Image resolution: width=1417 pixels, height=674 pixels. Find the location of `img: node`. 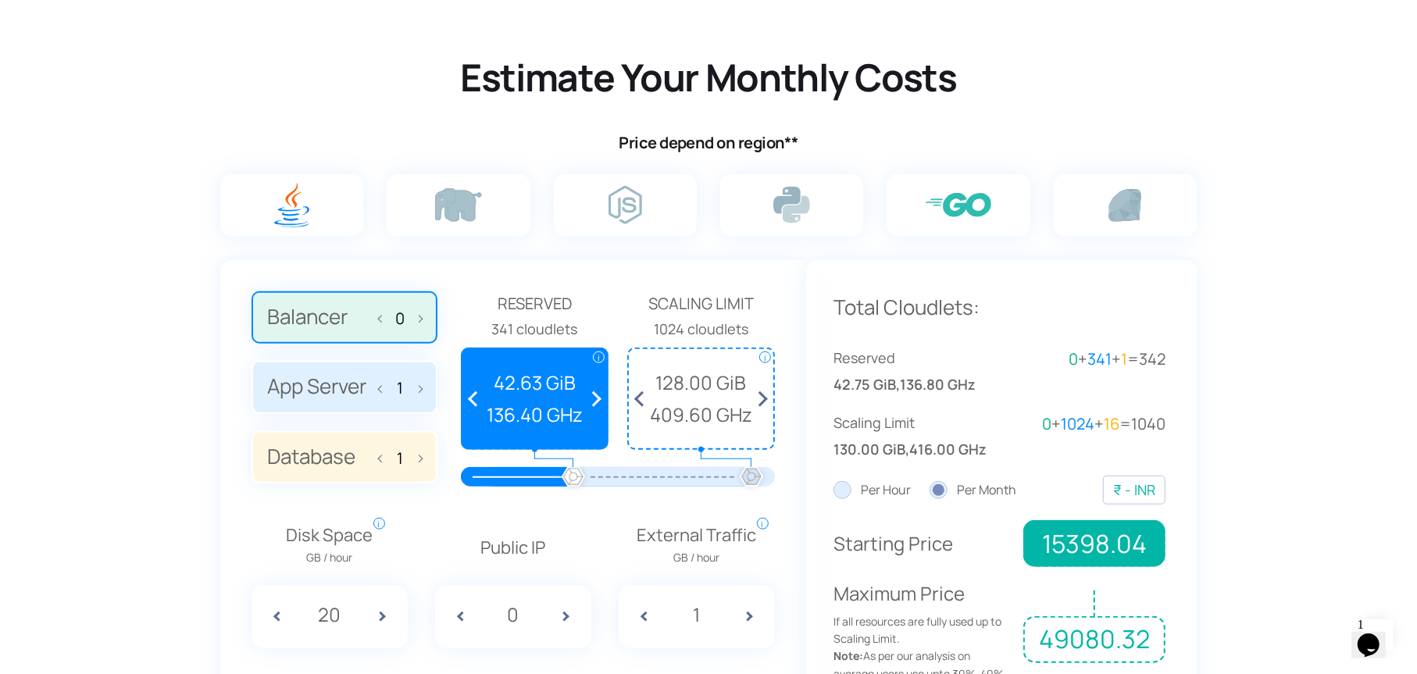

img: node is located at coordinates (625, 205).